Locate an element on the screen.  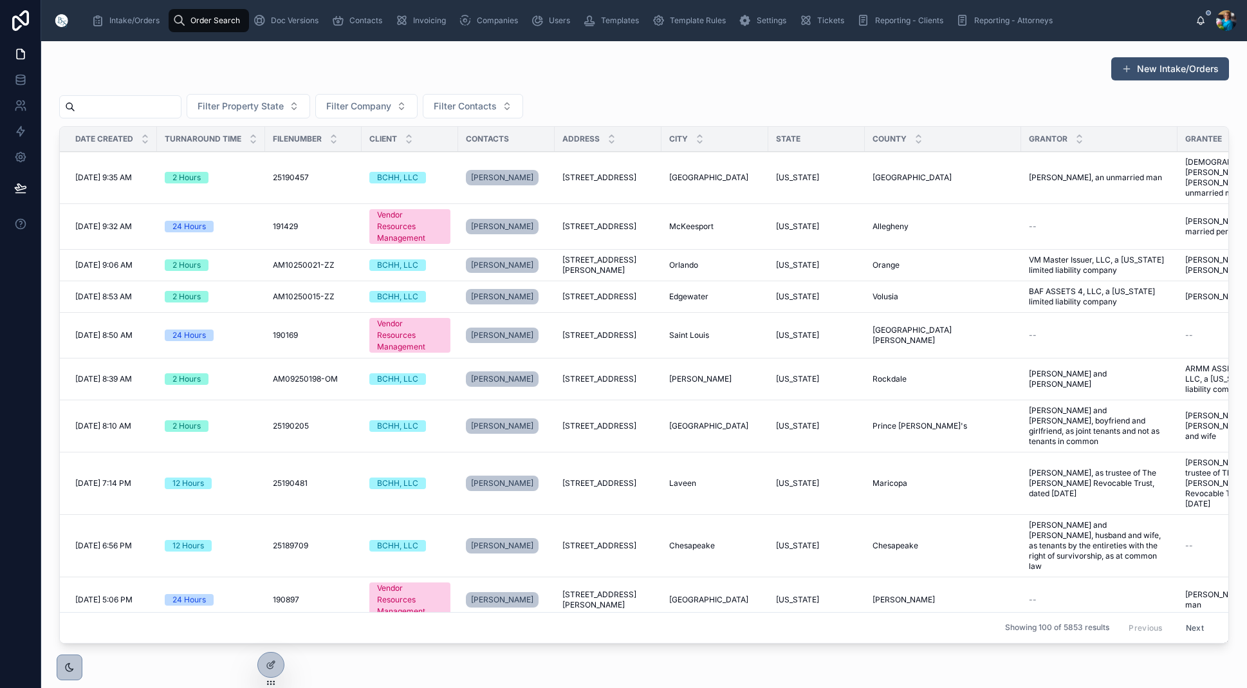
span: Maricopa is located at coordinates (890, 483).